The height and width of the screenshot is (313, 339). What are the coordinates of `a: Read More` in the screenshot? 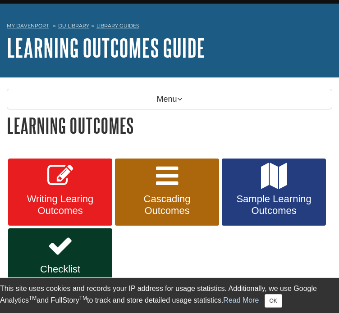 It's located at (241, 300).